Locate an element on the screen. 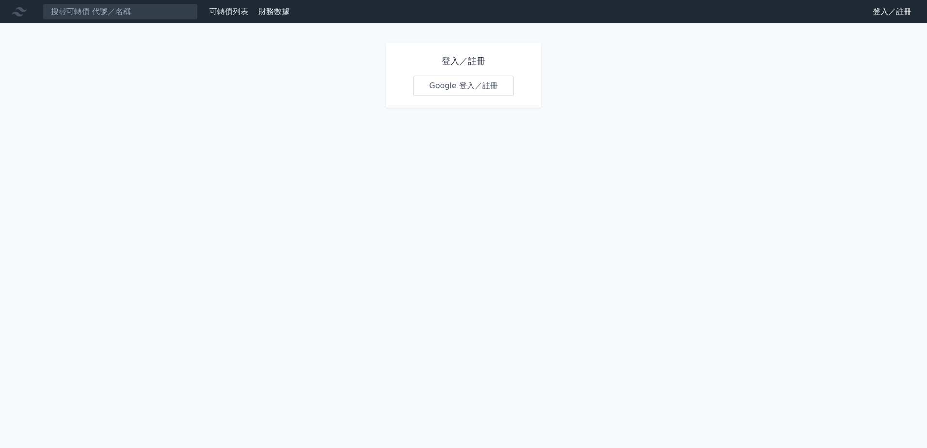 This screenshot has width=927, height=448. input: 搜尋可轉債 代號／名稱 is located at coordinates (120, 12).